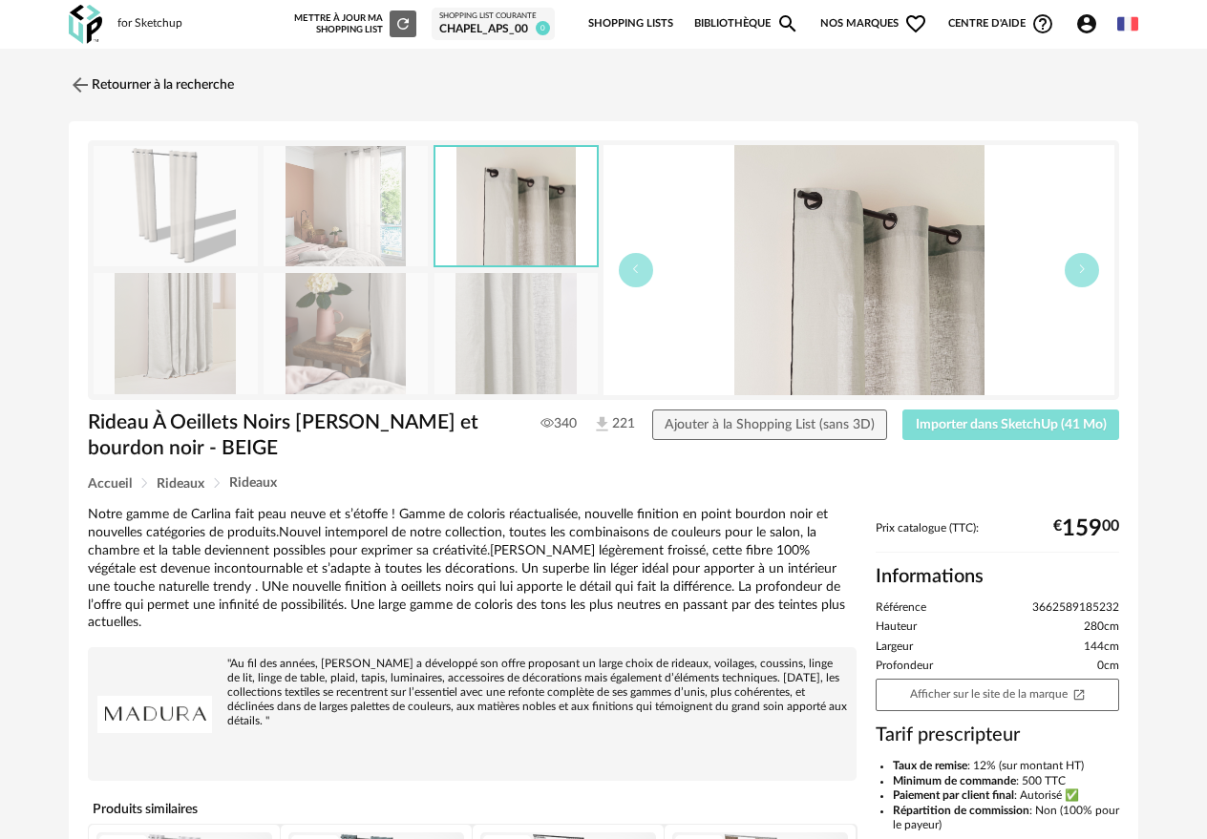 The image size is (1207, 839). What do you see at coordinates (1010, 425) in the screenshot?
I see `button: Importer dans SketchUp (41 Mo)` at bounding box center [1010, 425].